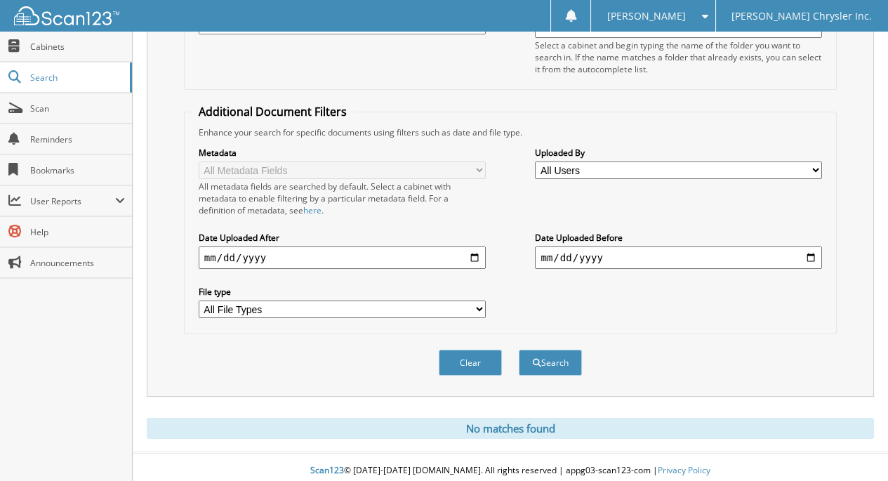  What do you see at coordinates (312, 210) in the screenshot?
I see `a: here` at bounding box center [312, 210].